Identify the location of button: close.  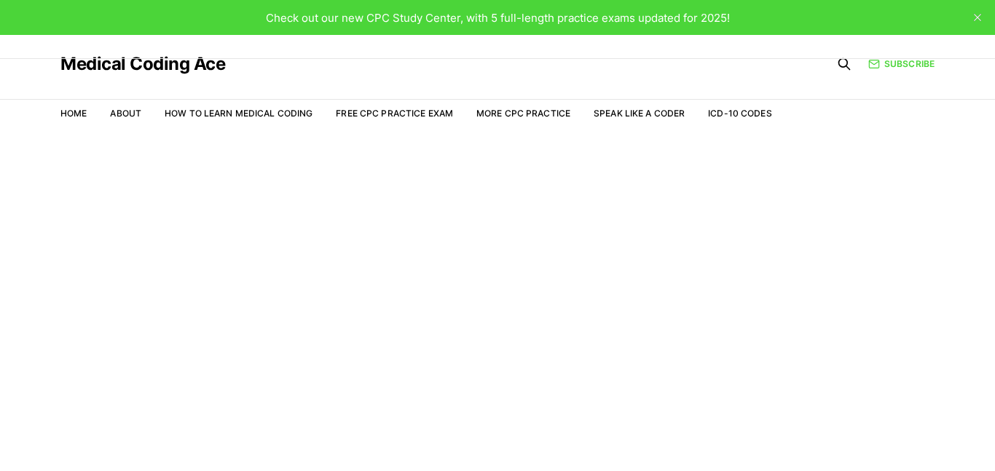
(978, 17).